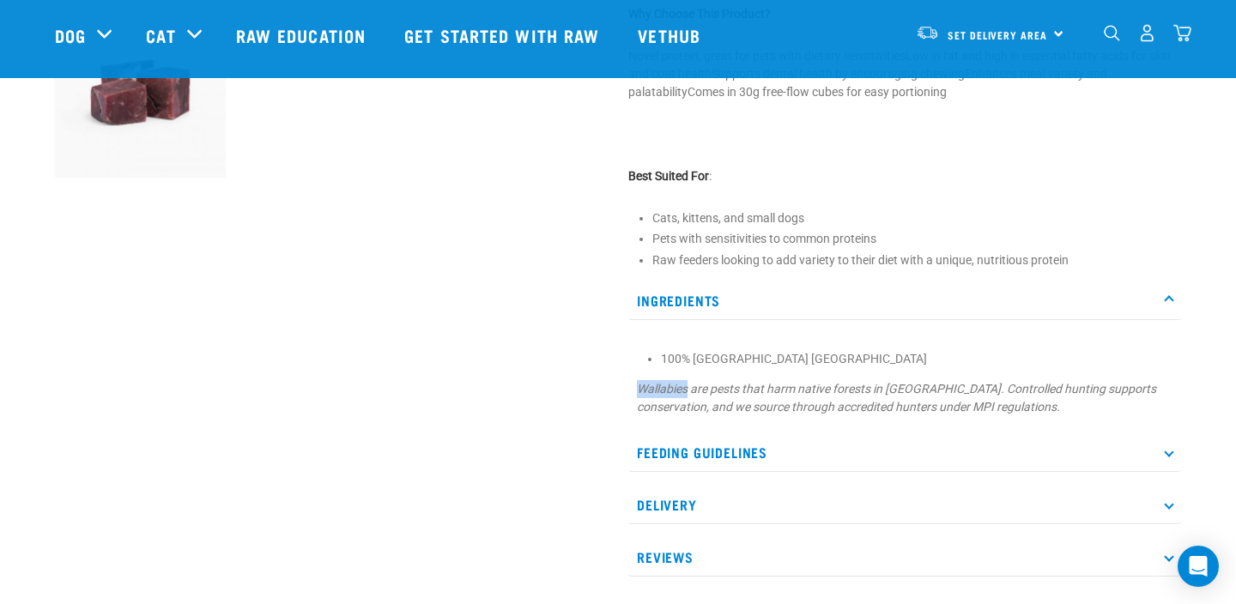 The width and height of the screenshot is (1236, 604). I want to click on p: Delivery, so click(905, 505).